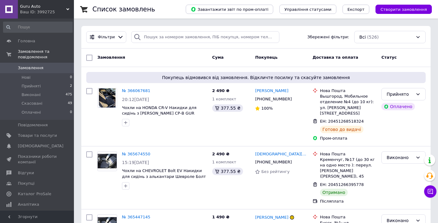 This screenshot has width=438, height=223. I want to click on a: № 365674550, so click(136, 154).